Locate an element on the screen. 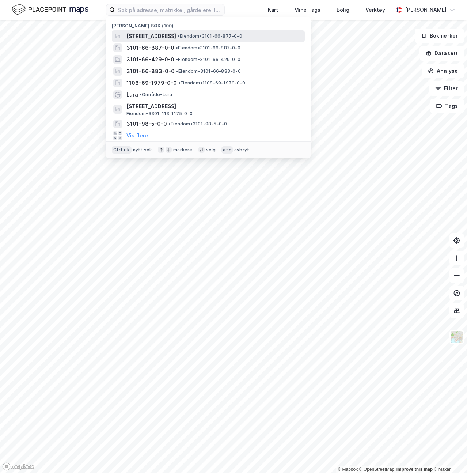 The width and height of the screenshot is (467, 473). img: logo.f888ab2527a4732fd821a326f86c7f29.svg is located at coordinates (50, 10).